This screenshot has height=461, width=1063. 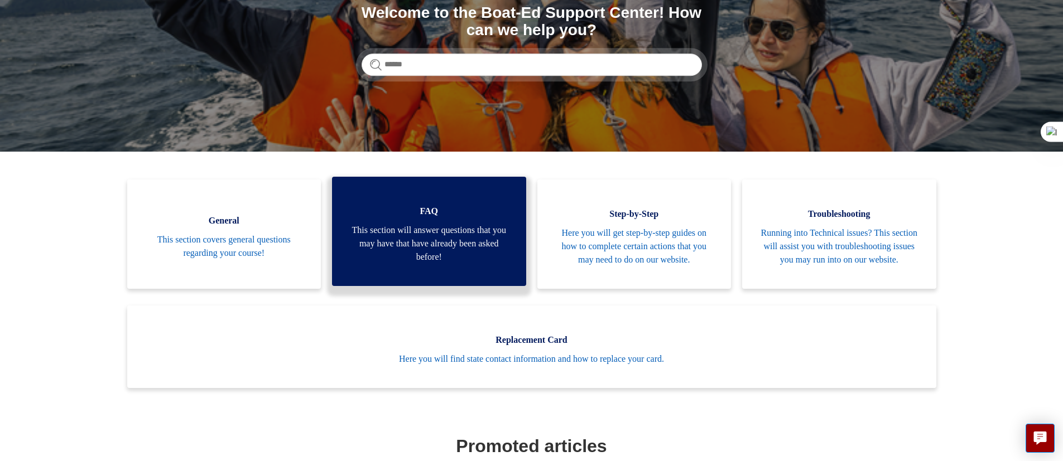 I want to click on span: Here you will find state contact information and how to replace your card., so click(x=532, y=359).